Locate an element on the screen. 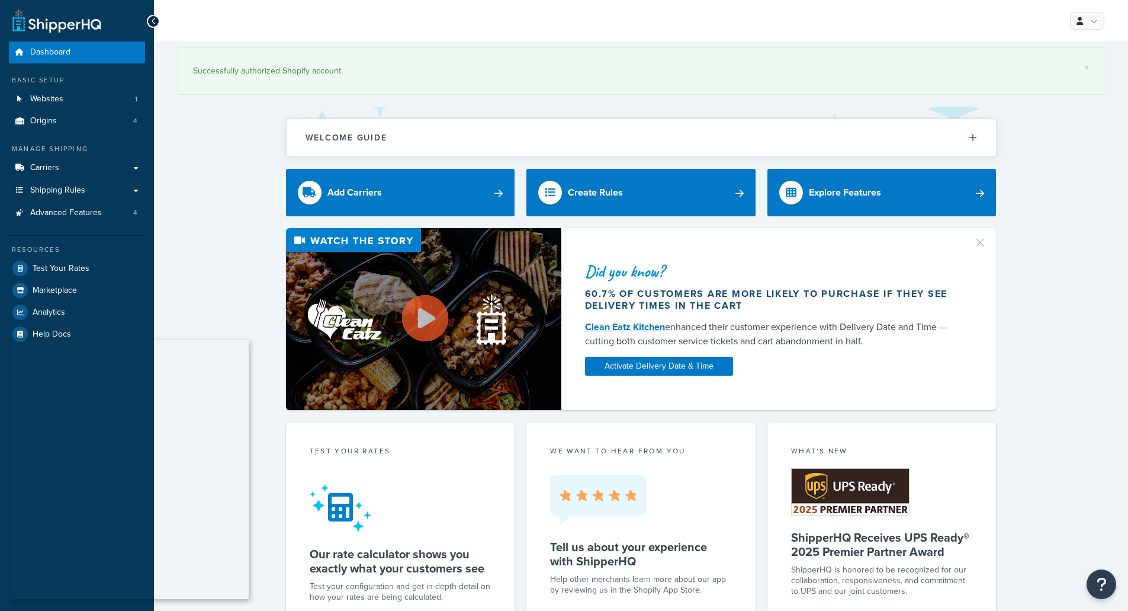 The image size is (1128, 611). span: Websites is located at coordinates (47, 99).